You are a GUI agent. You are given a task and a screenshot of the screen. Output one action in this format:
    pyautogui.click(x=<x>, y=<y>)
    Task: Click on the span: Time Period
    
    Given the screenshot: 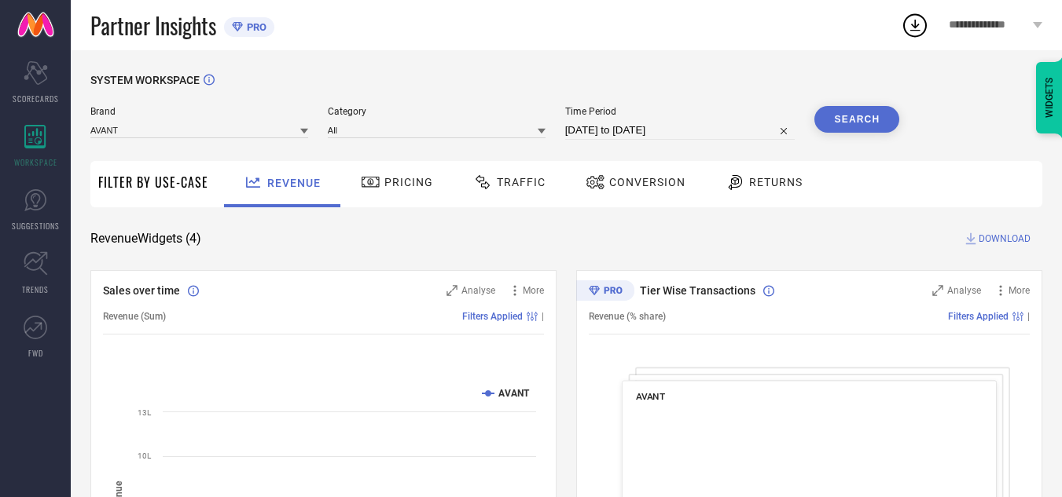 What is the action you would take?
    pyautogui.click(x=680, y=112)
    